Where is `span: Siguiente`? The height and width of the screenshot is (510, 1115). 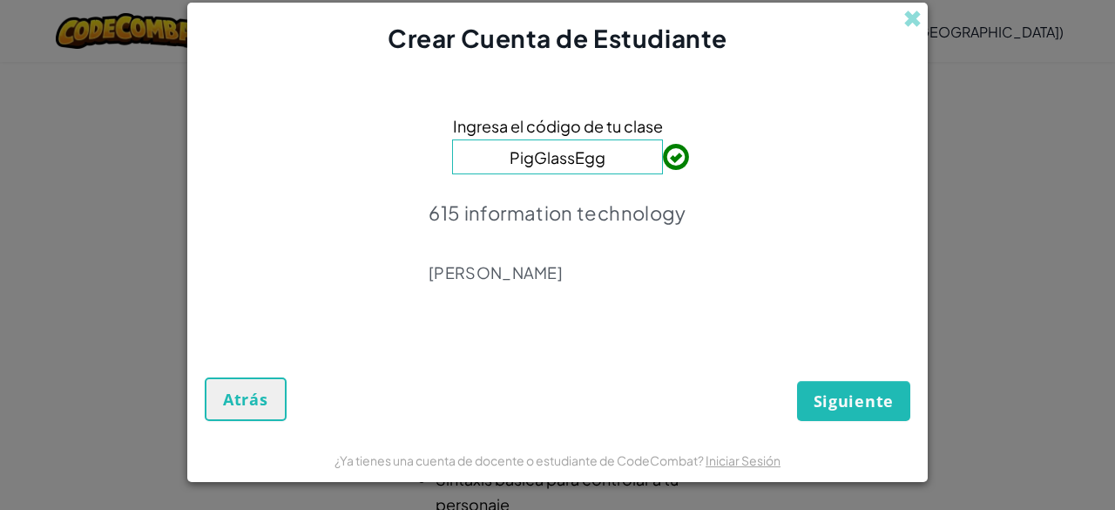 span: Siguiente is located at coordinates (854, 401).